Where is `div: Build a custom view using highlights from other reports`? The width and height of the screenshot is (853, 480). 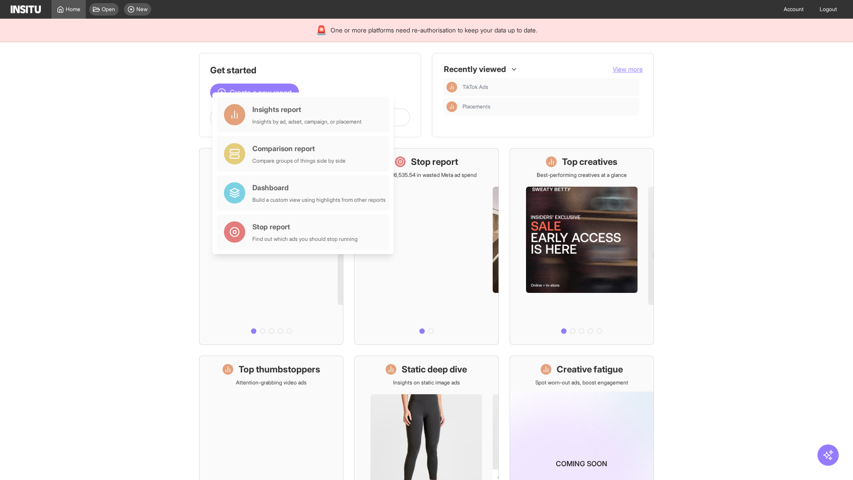
div: Build a custom view using highlights from other reports is located at coordinates (319, 200).